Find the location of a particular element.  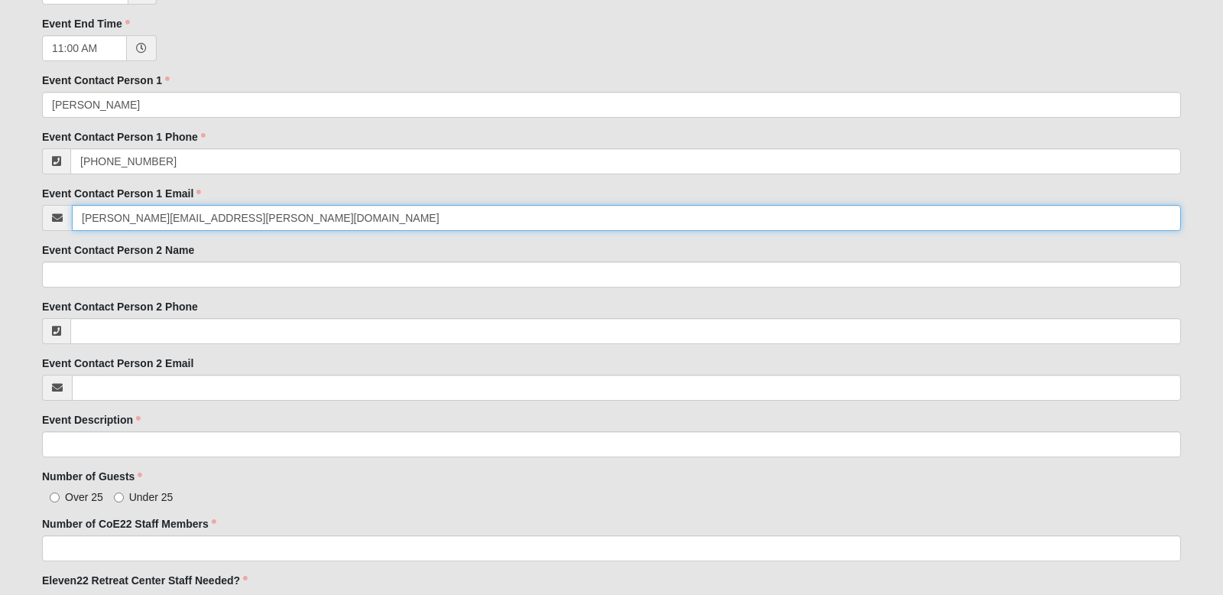

label: Event Description is located at coordinates (91, 420).